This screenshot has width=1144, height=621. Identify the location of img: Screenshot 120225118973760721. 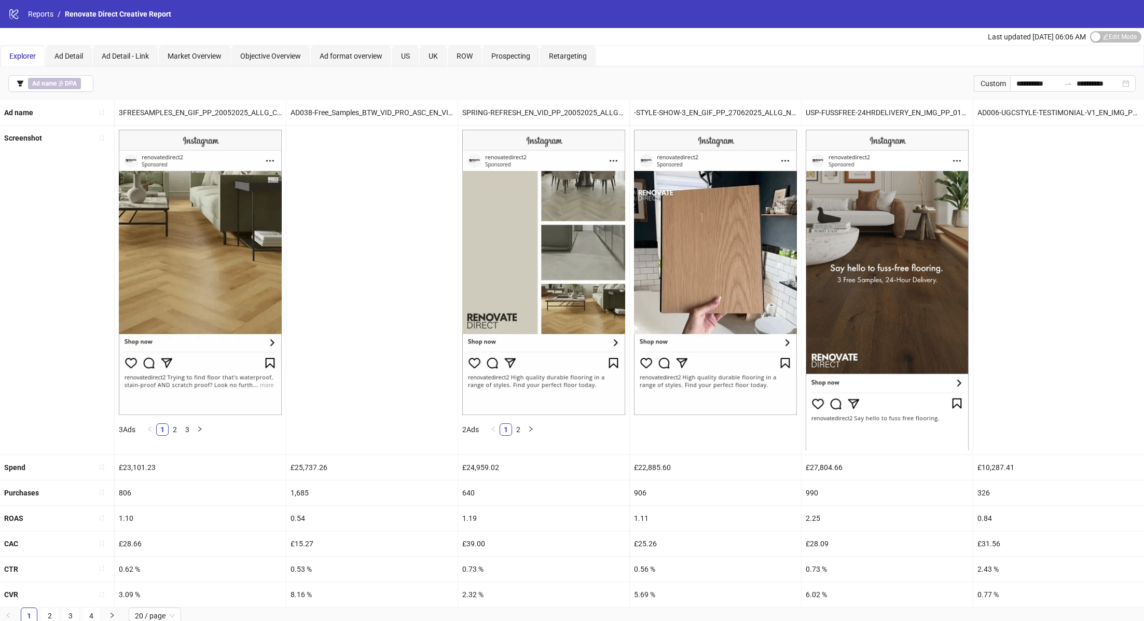
(200, 272).